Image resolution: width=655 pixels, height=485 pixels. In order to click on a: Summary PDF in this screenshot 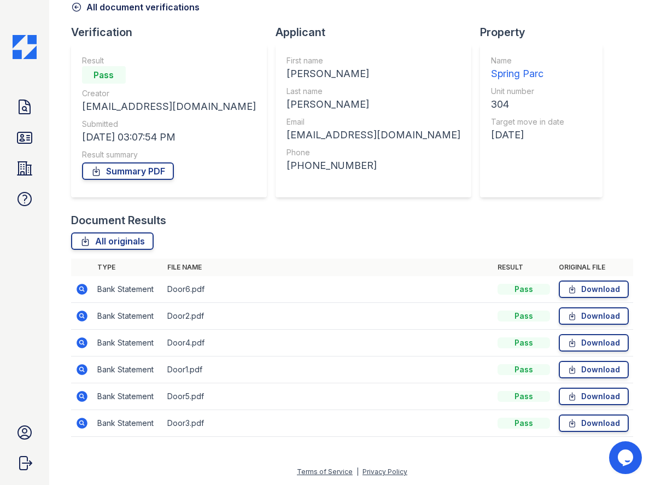, I will do `click(128, 171)`.